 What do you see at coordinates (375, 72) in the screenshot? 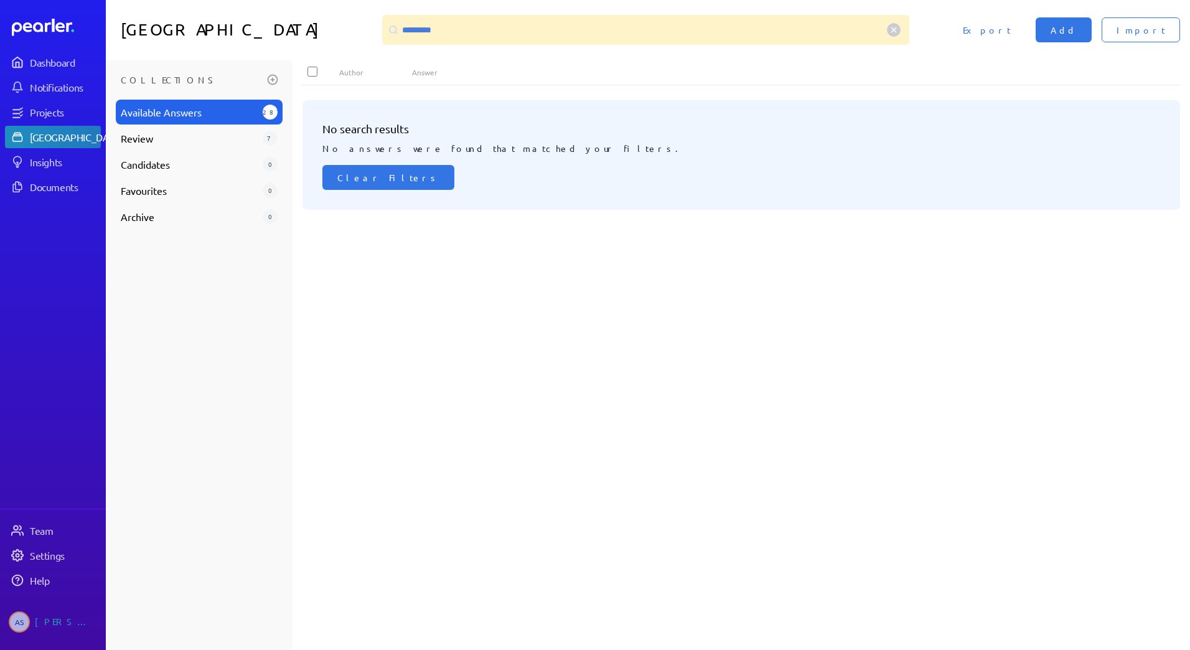
I see `div: Author` at bounding box center [375, 72].